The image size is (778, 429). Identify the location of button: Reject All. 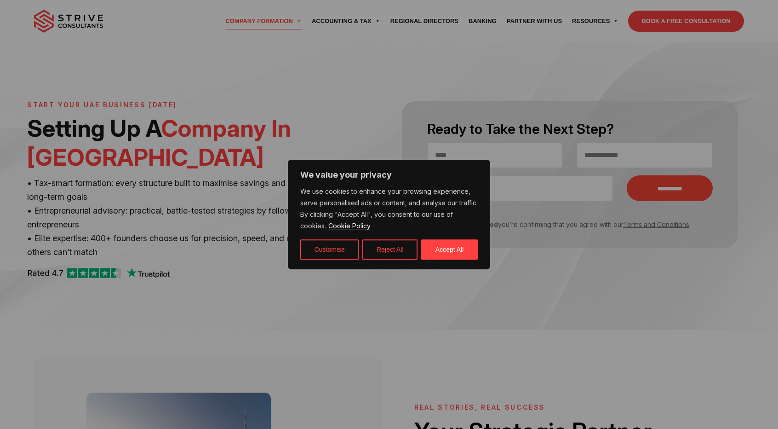
(390, 249).